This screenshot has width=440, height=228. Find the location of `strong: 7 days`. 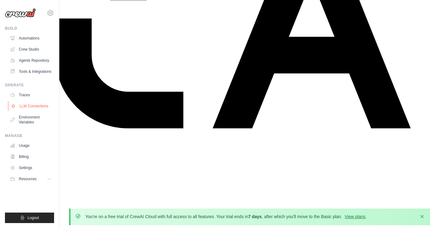

strong: 7 days is located at coordinates (255, 217).